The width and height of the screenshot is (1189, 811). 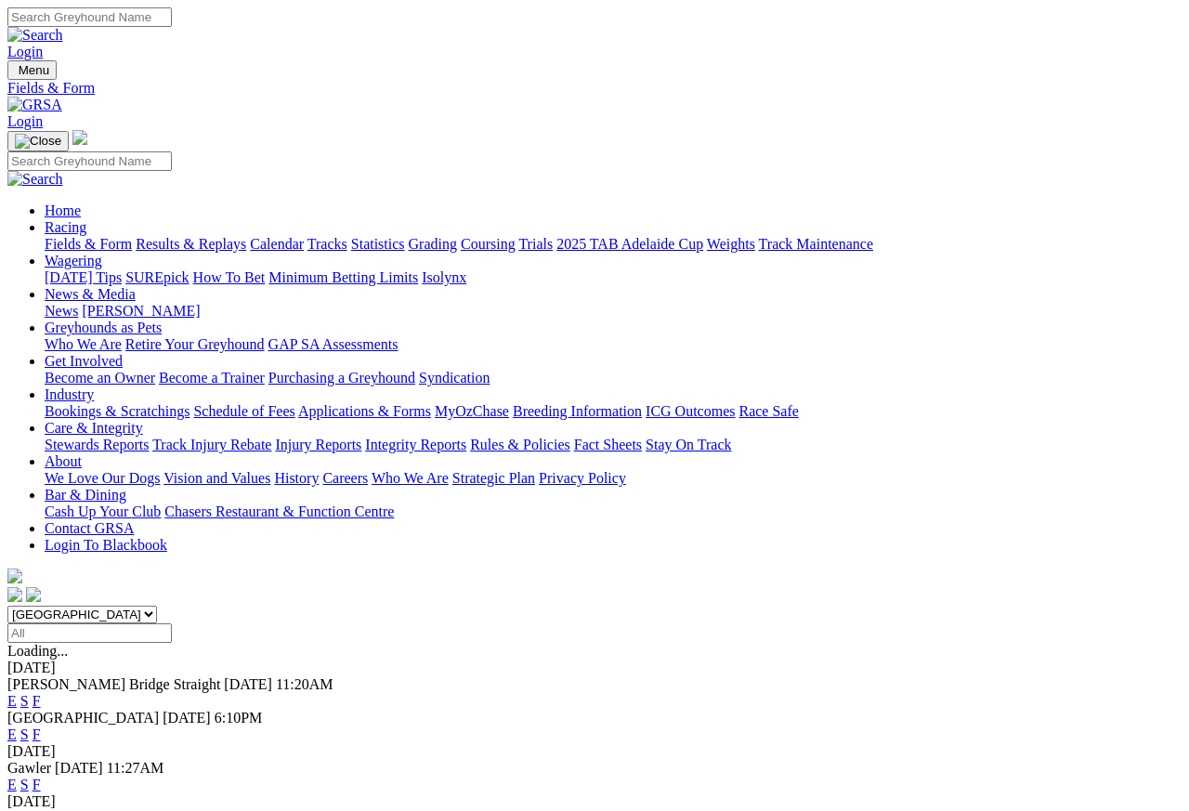 What do you see at coordinates (378, 243) in the screenshot?
I see `a: Statistics` at bounding box center [378, 243].